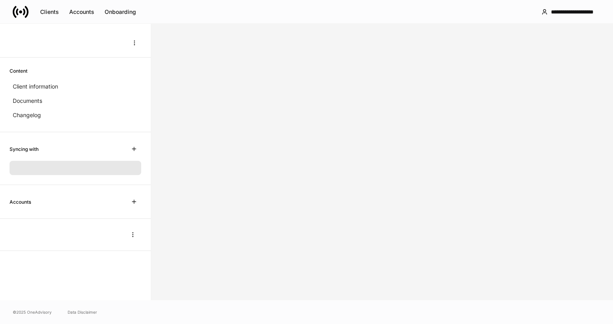 Image resolution: width=613 pixels, height=324 pixels. What do you see at coordinates (20, 202) in the screenshot?
I see `h6: Accounts` at bounding box center [20, 202].